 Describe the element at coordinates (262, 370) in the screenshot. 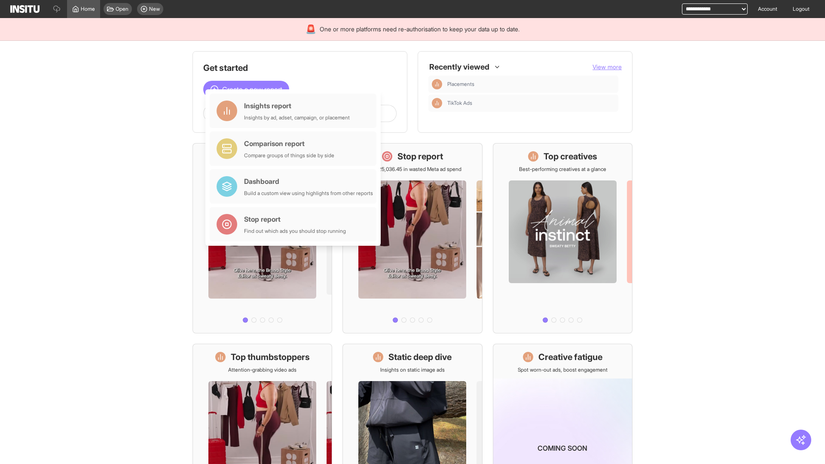

I see `p: Attention-grabbing video ads` at that location.